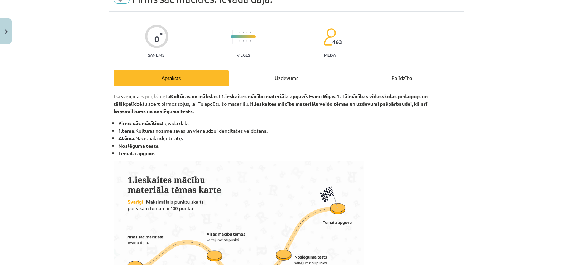 Image resolution: width=573 pixels, height=265 pixels. What do you see at coordinates (289, 130) in the screenshot?
I see `li: Kultūras nozīme savas un vienaudžu identitātes veidošanā.` at bounding box center [289, 130].